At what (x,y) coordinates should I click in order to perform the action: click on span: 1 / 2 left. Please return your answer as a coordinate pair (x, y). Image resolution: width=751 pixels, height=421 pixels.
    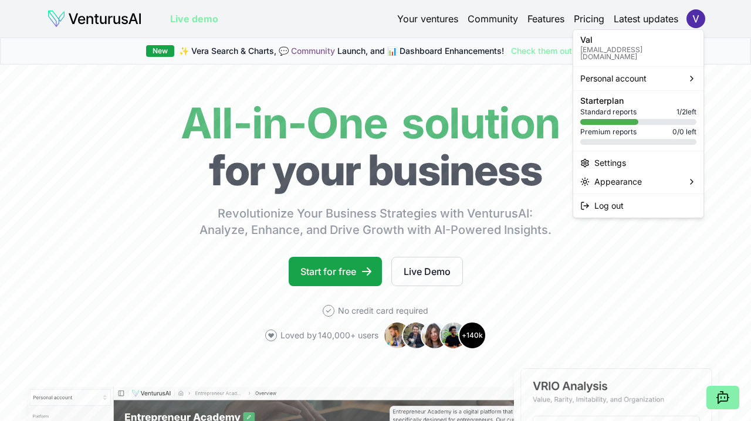
    Looking at the image, I should click on (687, 112).